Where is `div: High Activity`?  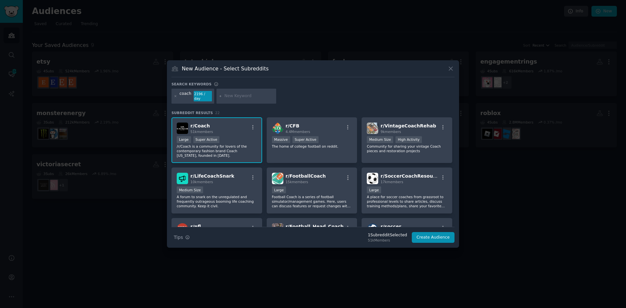 div: High Activity is located at coordinates (409, 140).